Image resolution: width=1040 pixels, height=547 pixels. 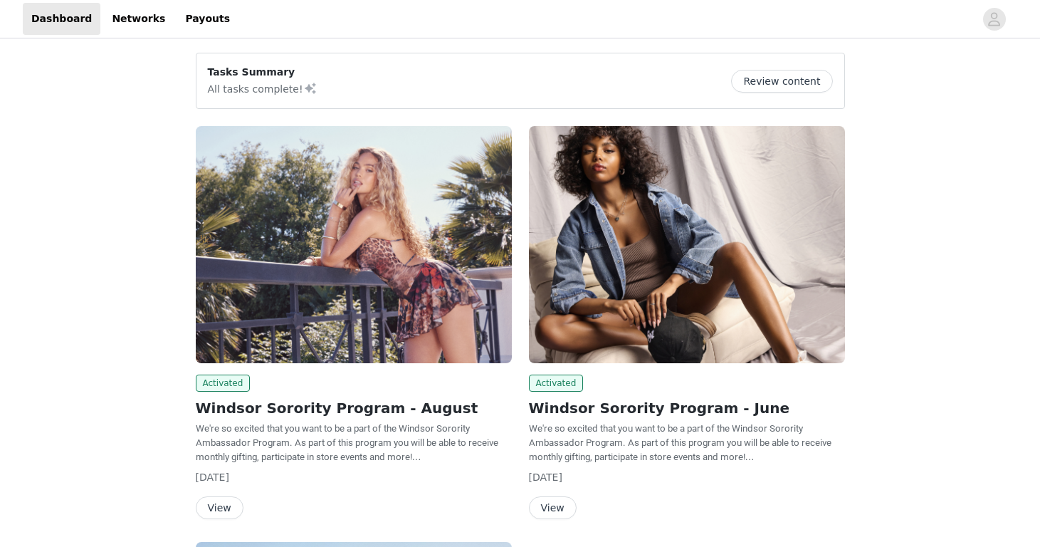 What do you see at coordinates (782, 81) in the screenshot?
I see `button: Review content` at bounding box center [782, 81].